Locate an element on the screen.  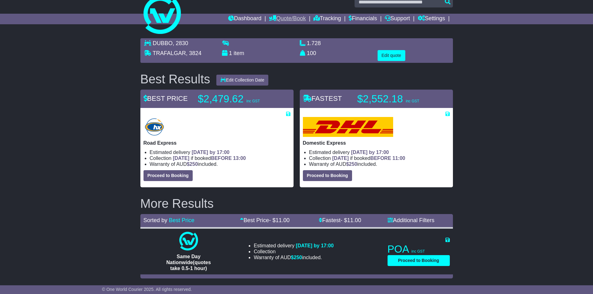
p: Domestic Express is located at coordinates (376, 143).